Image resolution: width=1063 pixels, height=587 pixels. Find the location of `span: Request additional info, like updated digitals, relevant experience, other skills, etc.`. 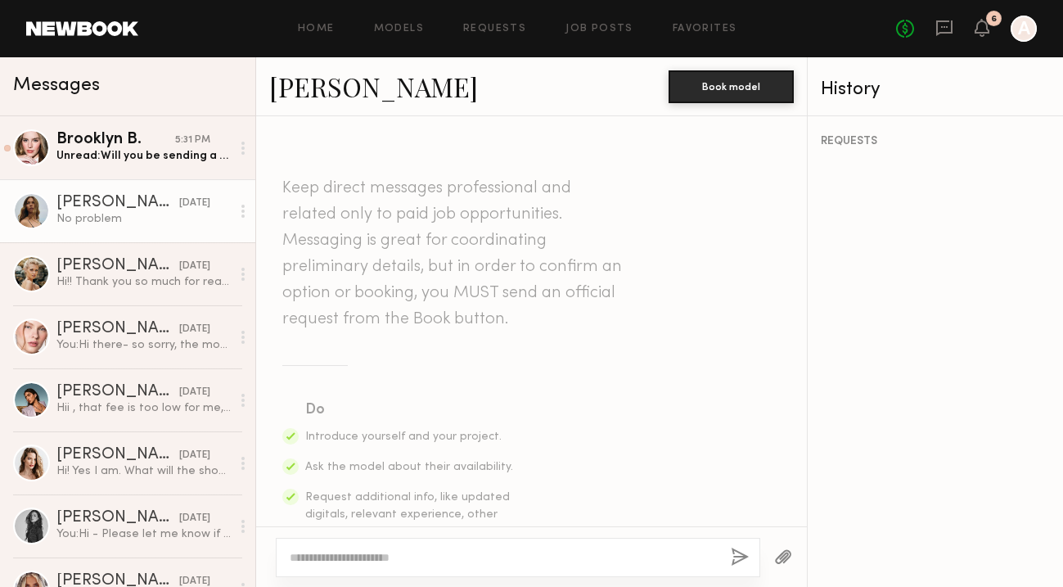

span: Request additional info, like updated digitals, relevant experience, other skills, etc. is located at coordinates (408, 514).